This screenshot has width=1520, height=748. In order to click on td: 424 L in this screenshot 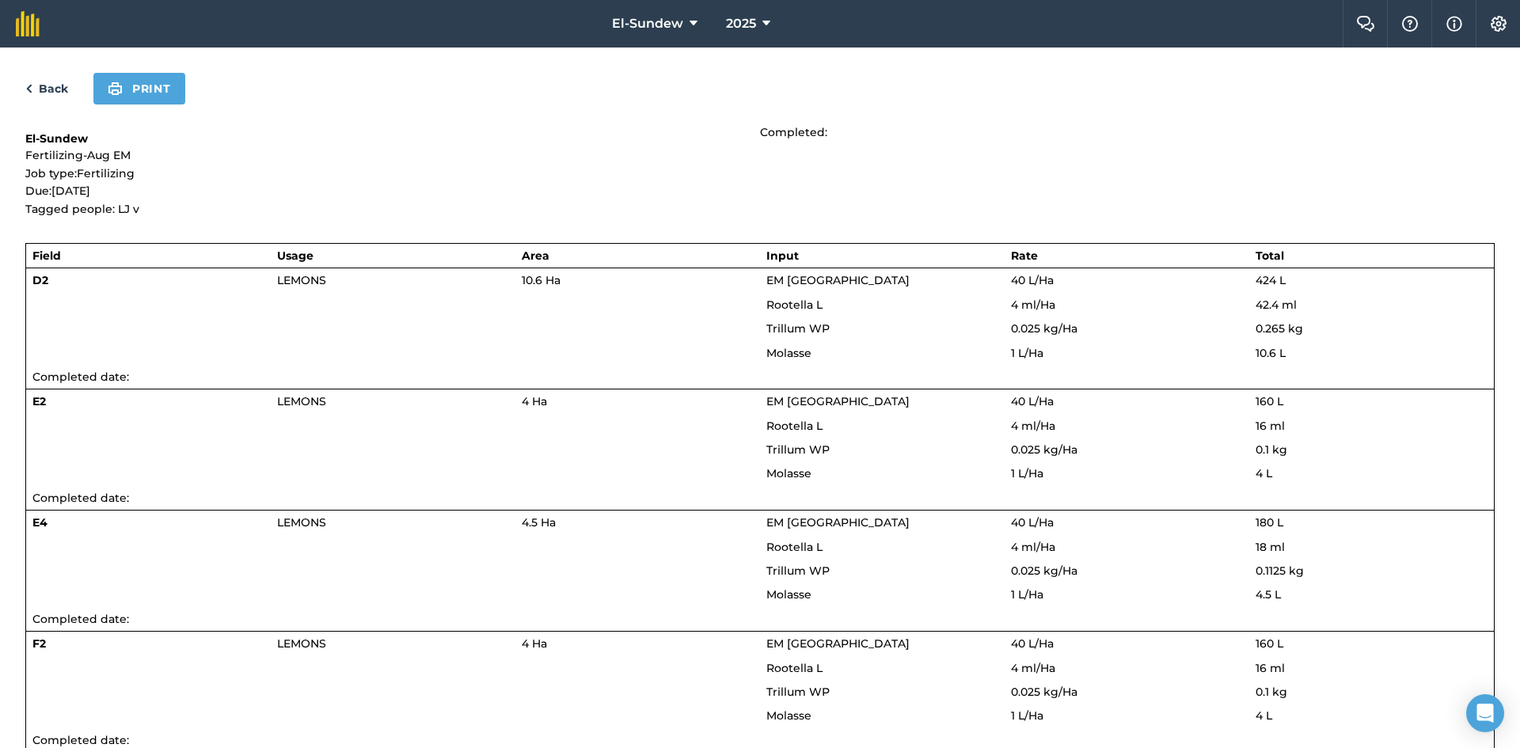, I will do `click(1371, 280)`.